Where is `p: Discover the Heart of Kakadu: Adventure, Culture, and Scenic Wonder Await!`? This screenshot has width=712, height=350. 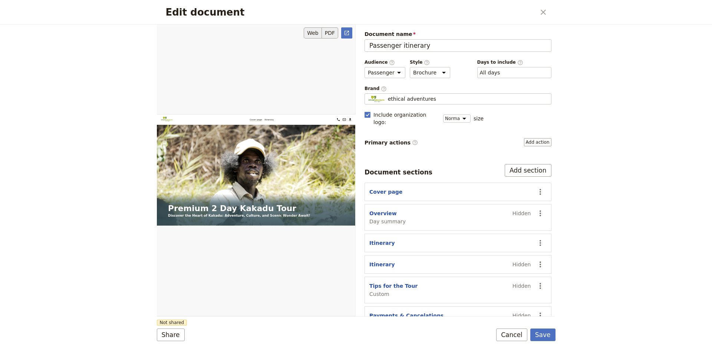
p: Discover the Heart of Kakadu: Adventure, Culture, and Scenic Wonder Await! is located at coordinates (196, 242).